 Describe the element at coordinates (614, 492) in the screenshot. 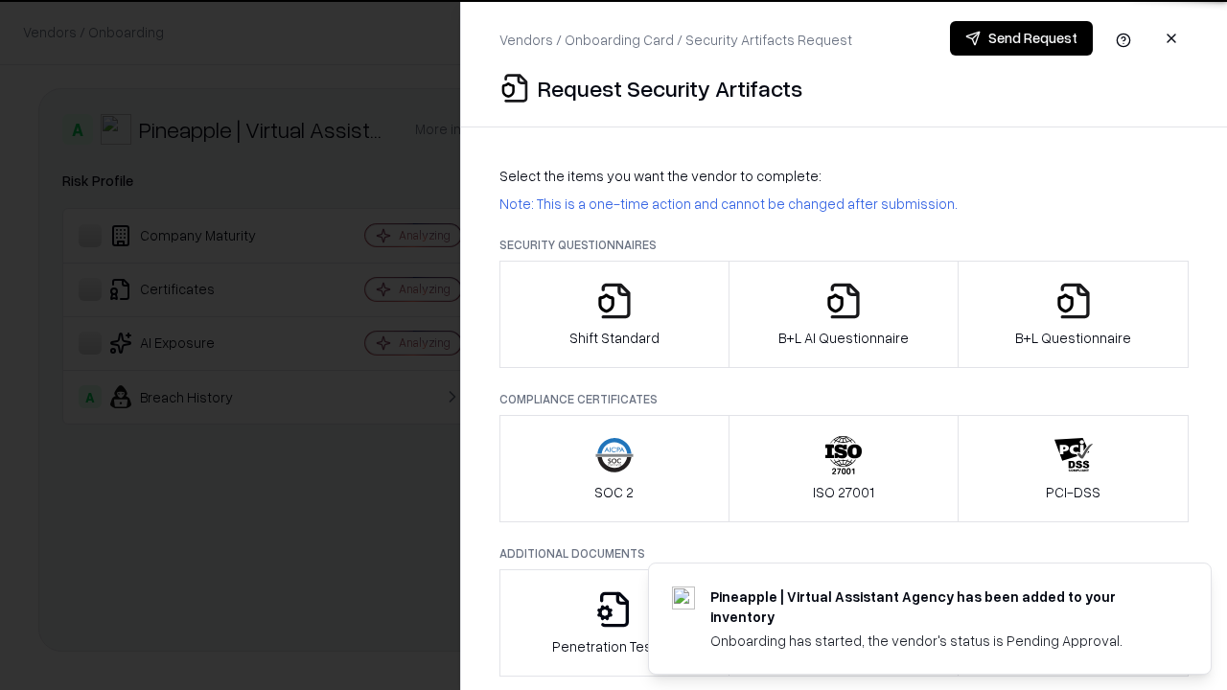

I see `p: SOC 2` at that location.